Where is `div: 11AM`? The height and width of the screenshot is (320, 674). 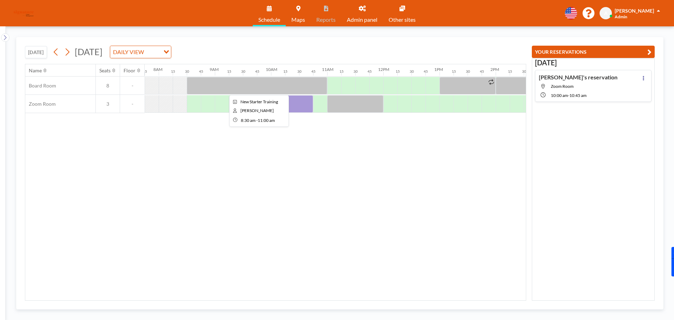
div: 11AM is located at coordinates (327, 69).